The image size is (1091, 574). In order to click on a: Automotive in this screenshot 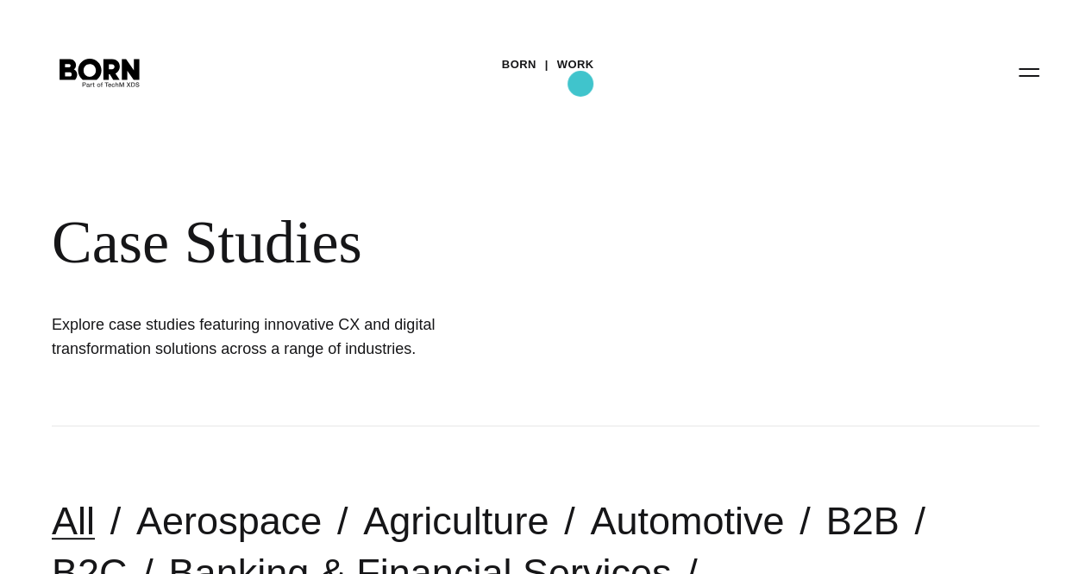, I will do `click(687, 520)`.